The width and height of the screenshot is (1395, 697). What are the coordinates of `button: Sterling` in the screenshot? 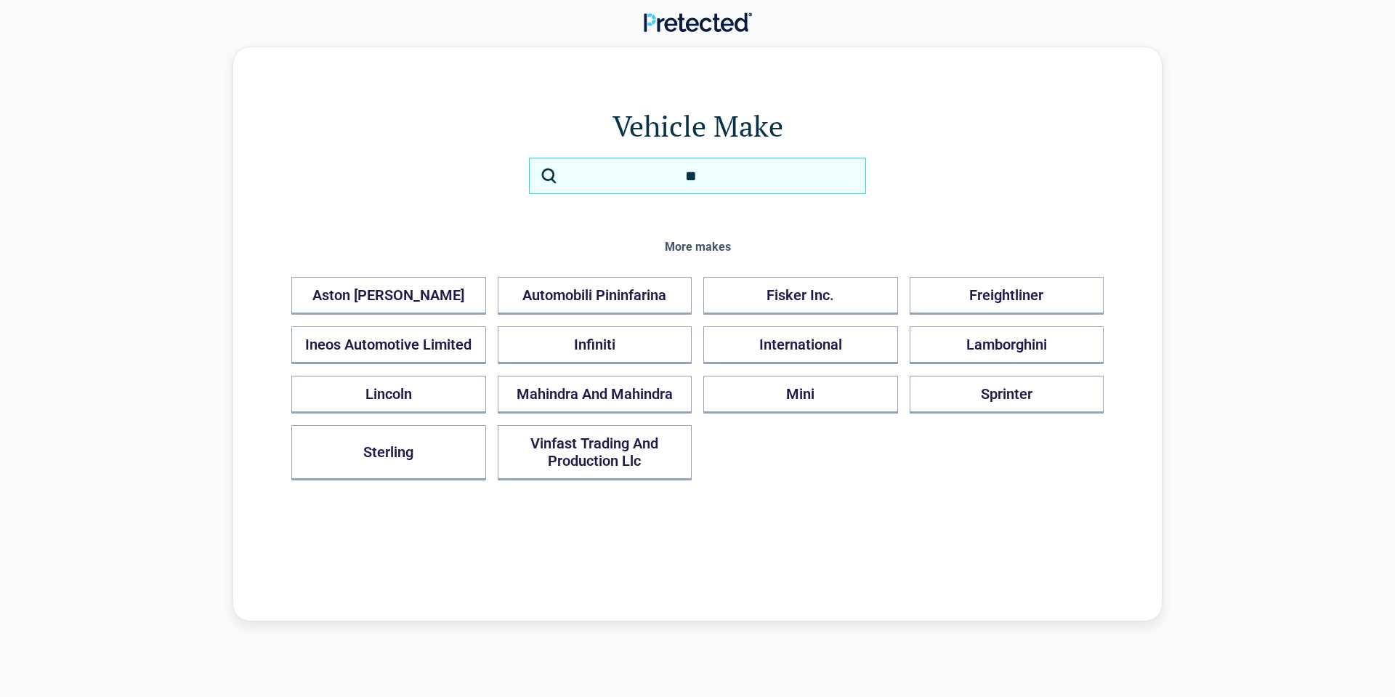 It's located at (389, 453).